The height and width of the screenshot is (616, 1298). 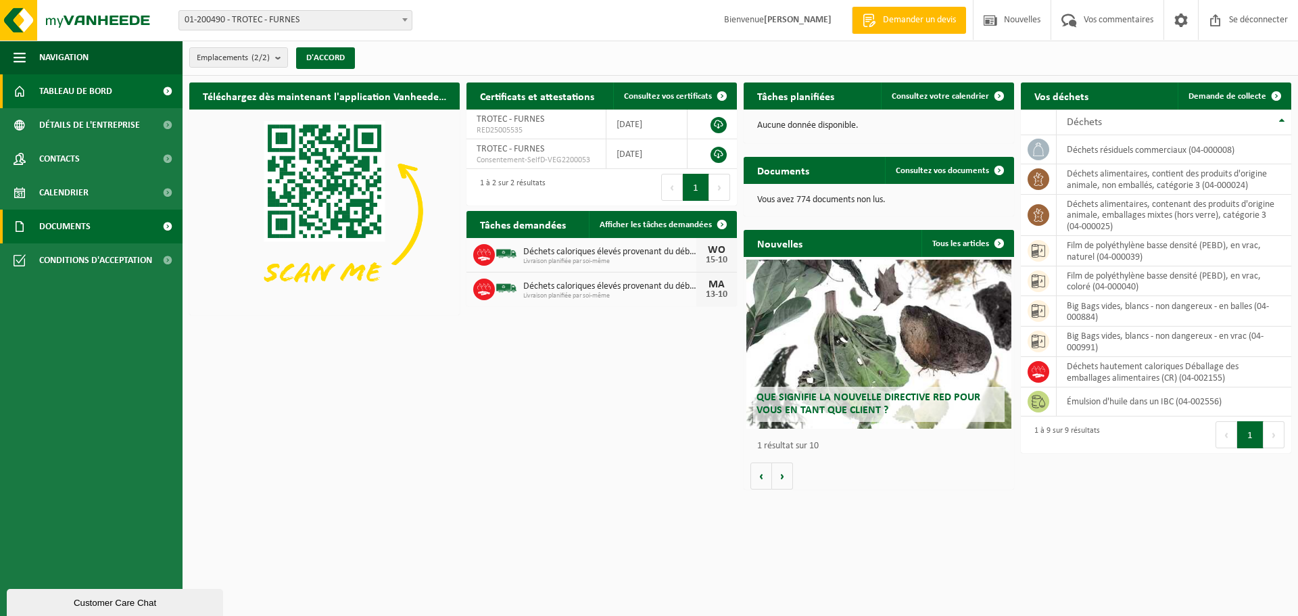 I want to click on font: Calendrier, so click(x=64, y=193).